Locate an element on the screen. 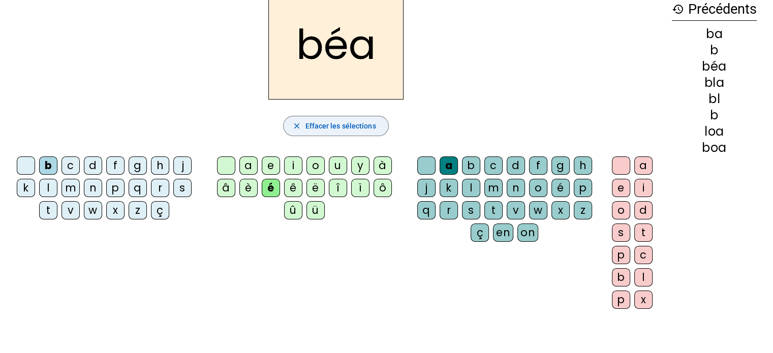 The image size is (773, 353). div: è is located at coordinates (249, 188).